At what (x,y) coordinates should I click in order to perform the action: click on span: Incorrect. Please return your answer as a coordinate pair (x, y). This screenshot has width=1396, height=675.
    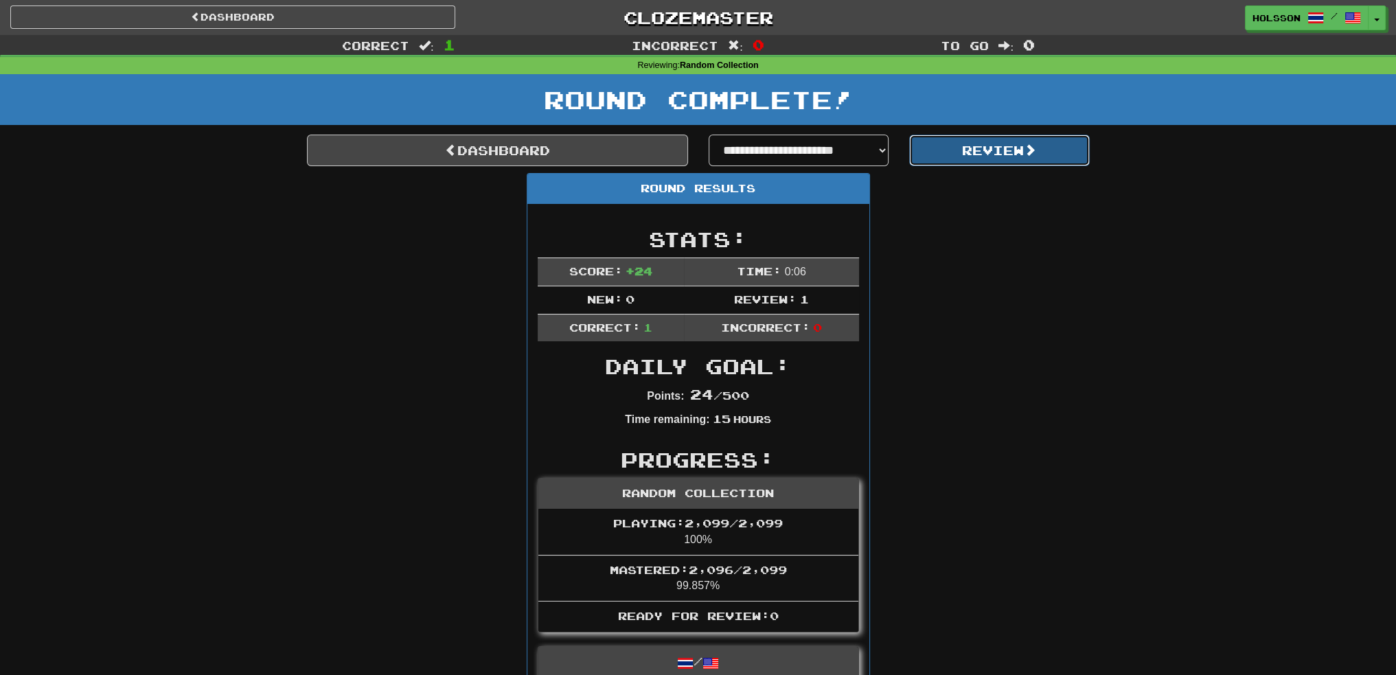
    Looking at the image, I should click on (675, 45).